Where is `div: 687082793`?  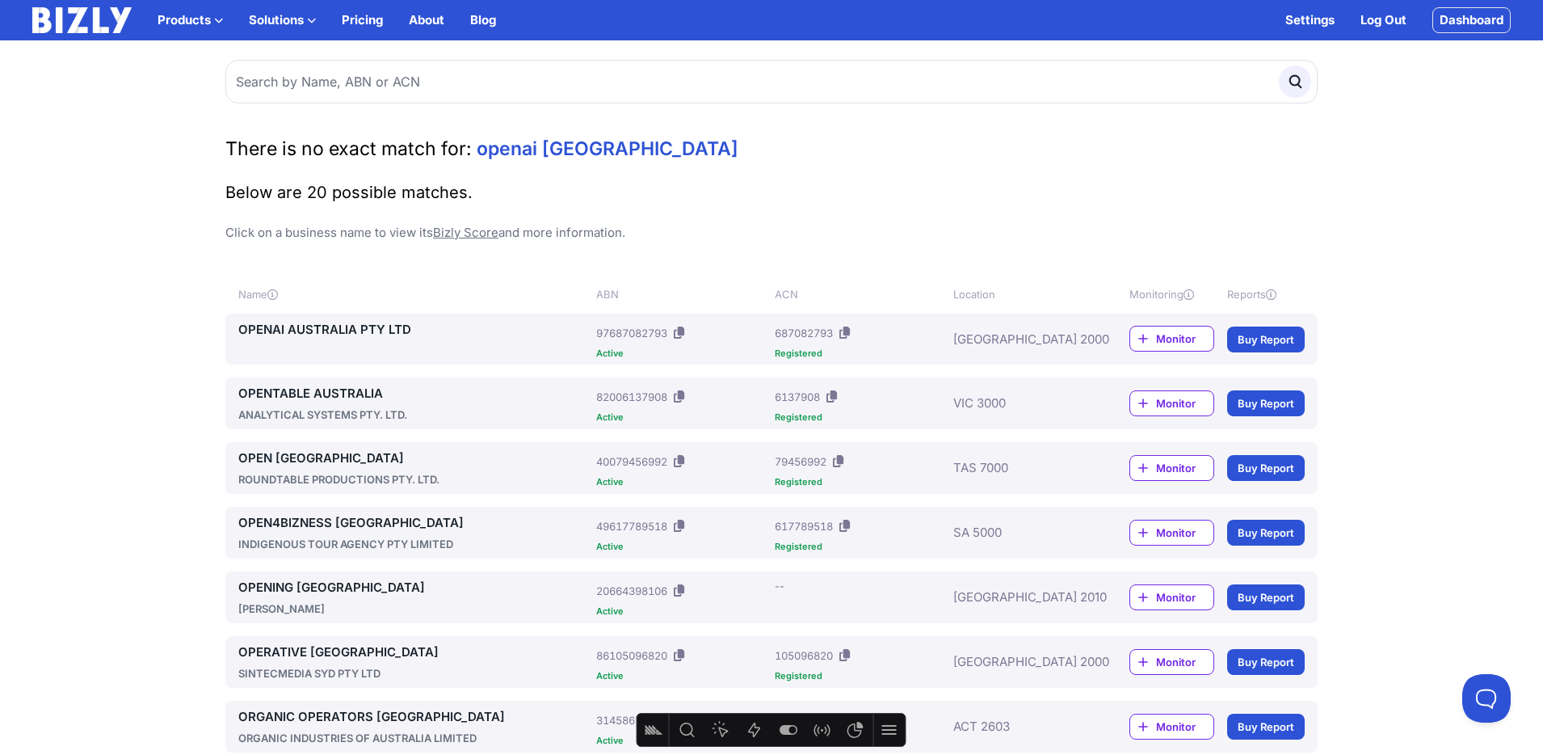
div: 687082793 is located at coordinates (804, 333).